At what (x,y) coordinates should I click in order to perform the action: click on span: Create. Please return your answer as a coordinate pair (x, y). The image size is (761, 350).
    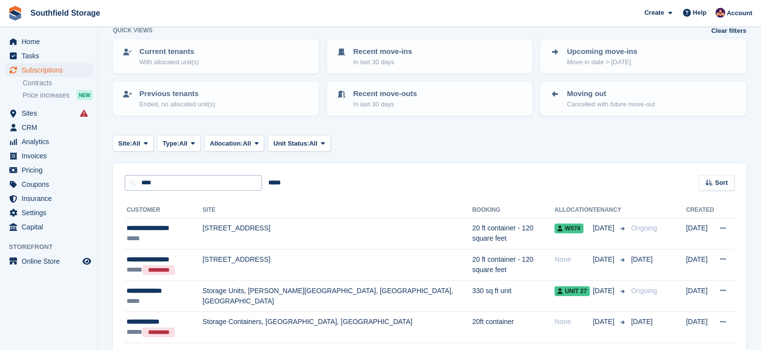
    Looking at the image, I should click on (654, 13).